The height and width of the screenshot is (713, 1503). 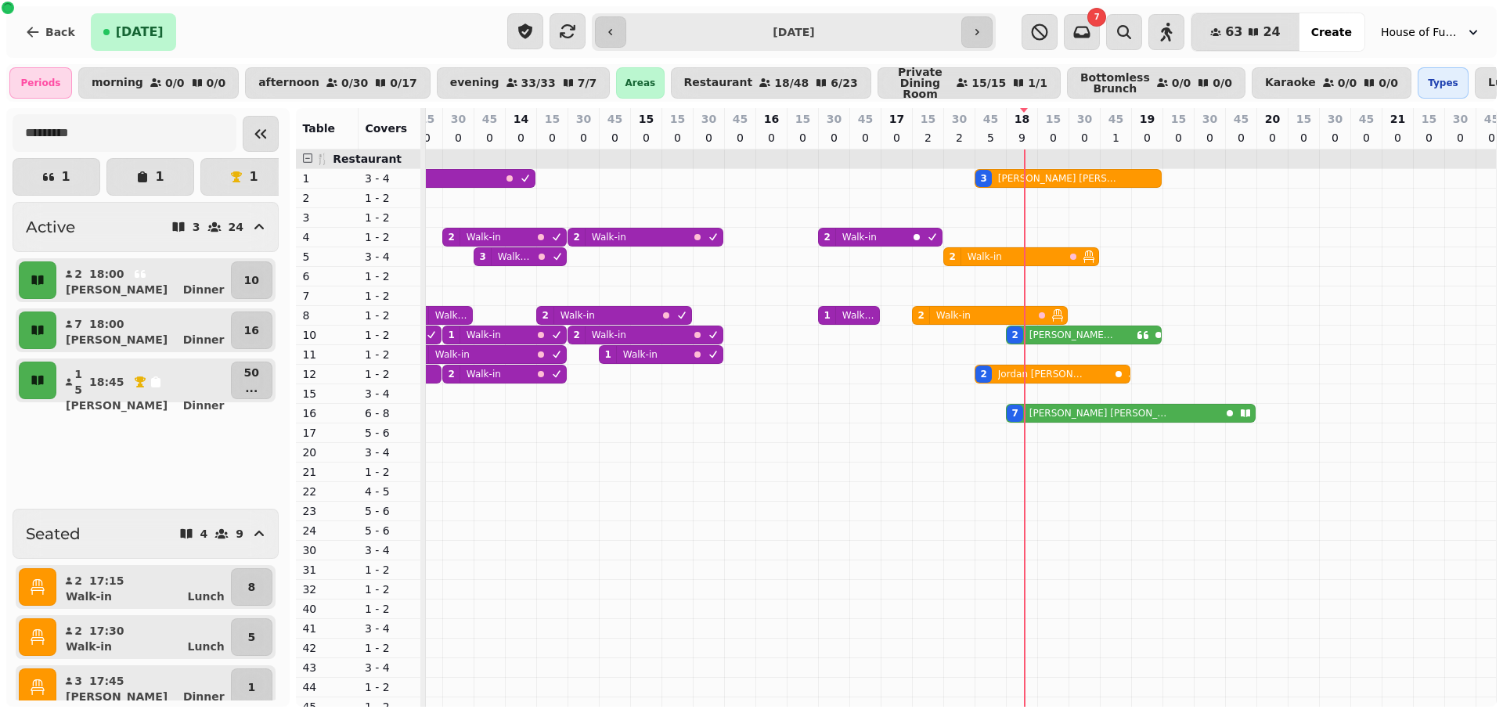 What do you see at coordinates (106, 274) in the screenshot?
I see `p: 18:00` at bounding box center [106, 274].